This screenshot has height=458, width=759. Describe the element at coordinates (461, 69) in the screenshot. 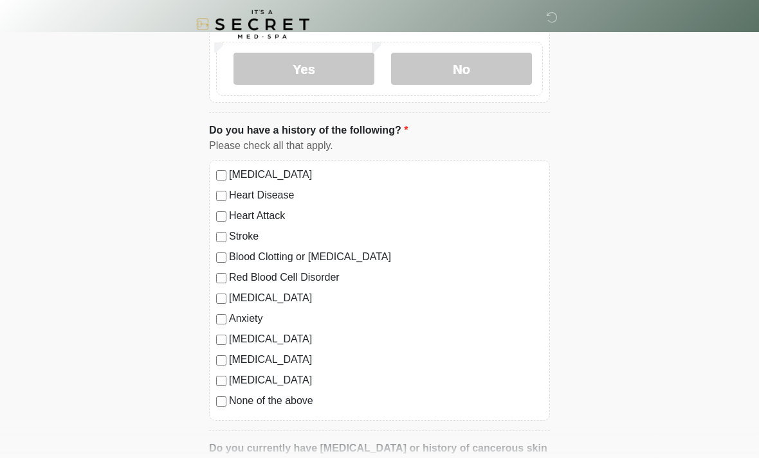

I see `label: No` at that location.